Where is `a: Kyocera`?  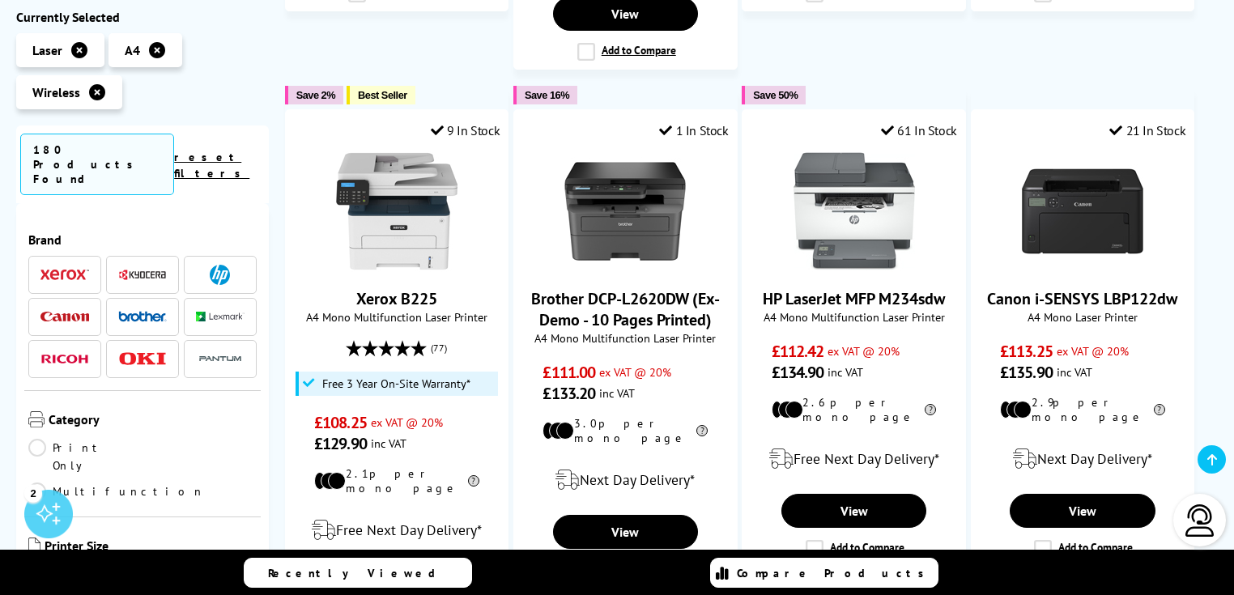 a: Kyocera is located at coordinates (143, 275).